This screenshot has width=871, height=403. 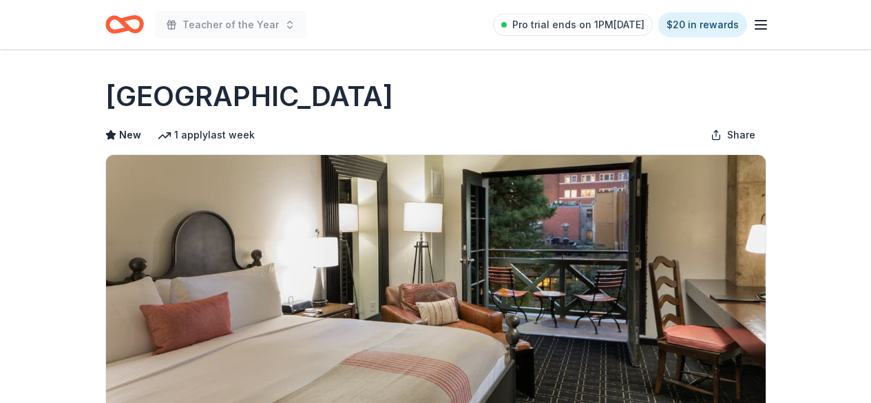 I want to click on button: Share, so click(x=733, y=135).